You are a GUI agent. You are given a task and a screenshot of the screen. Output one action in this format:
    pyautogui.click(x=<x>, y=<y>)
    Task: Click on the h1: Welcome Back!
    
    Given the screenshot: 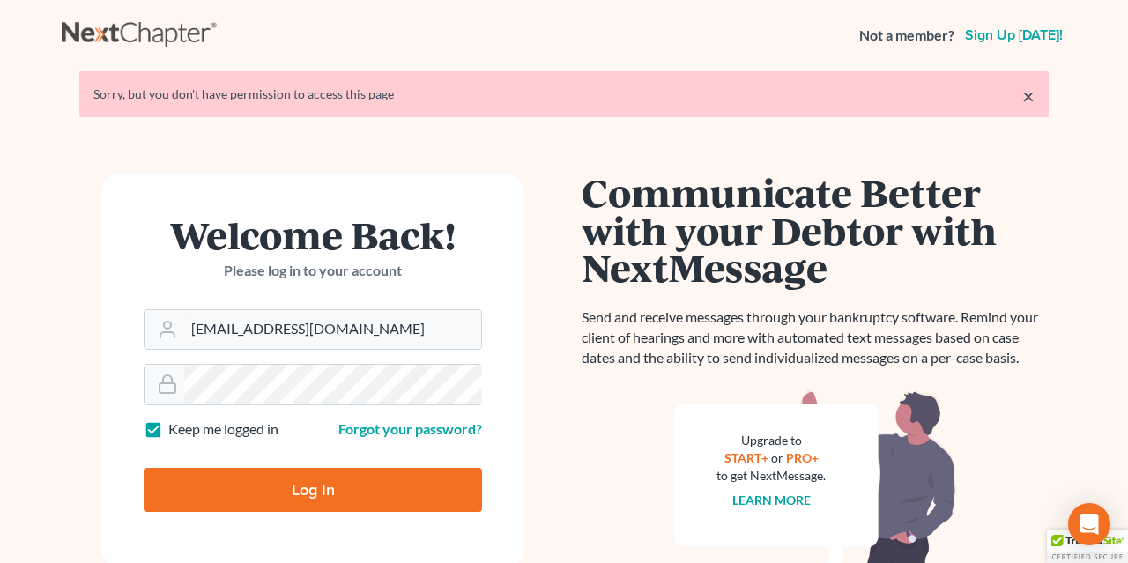 What is the action you would take?
    pyautogui.click(x=313, y=235)
    